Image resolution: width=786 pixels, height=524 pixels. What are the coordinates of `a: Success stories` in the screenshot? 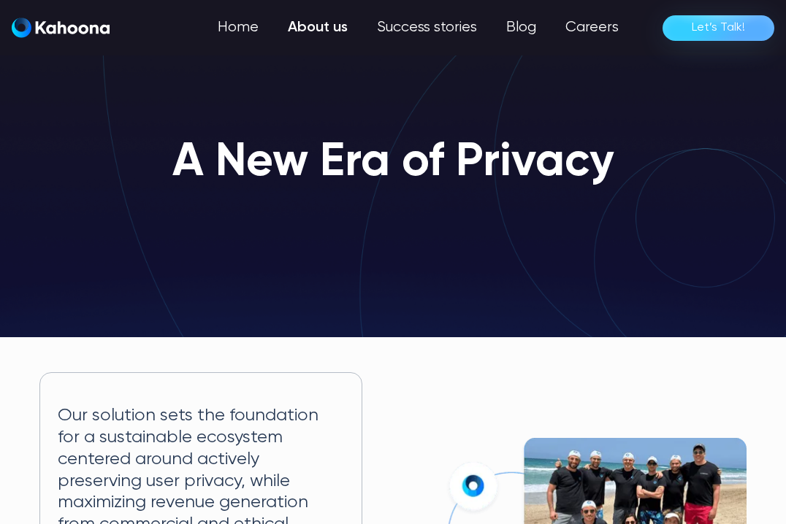 It's located at (427, 28).